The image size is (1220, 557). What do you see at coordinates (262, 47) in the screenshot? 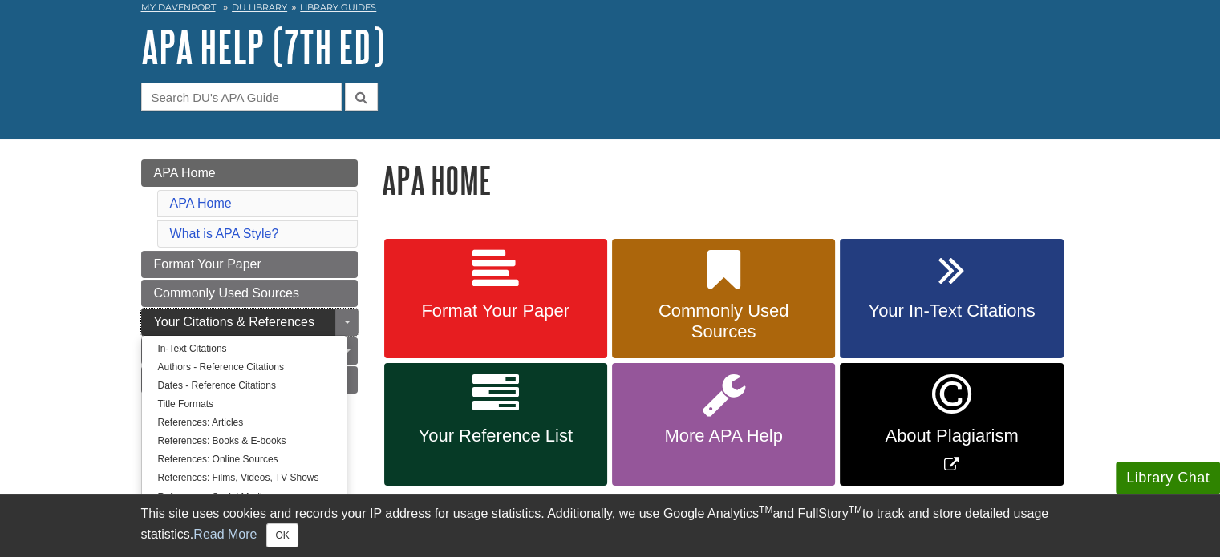
I see `a: APA Help (7th Ed)` at bounding box center [262, 47].